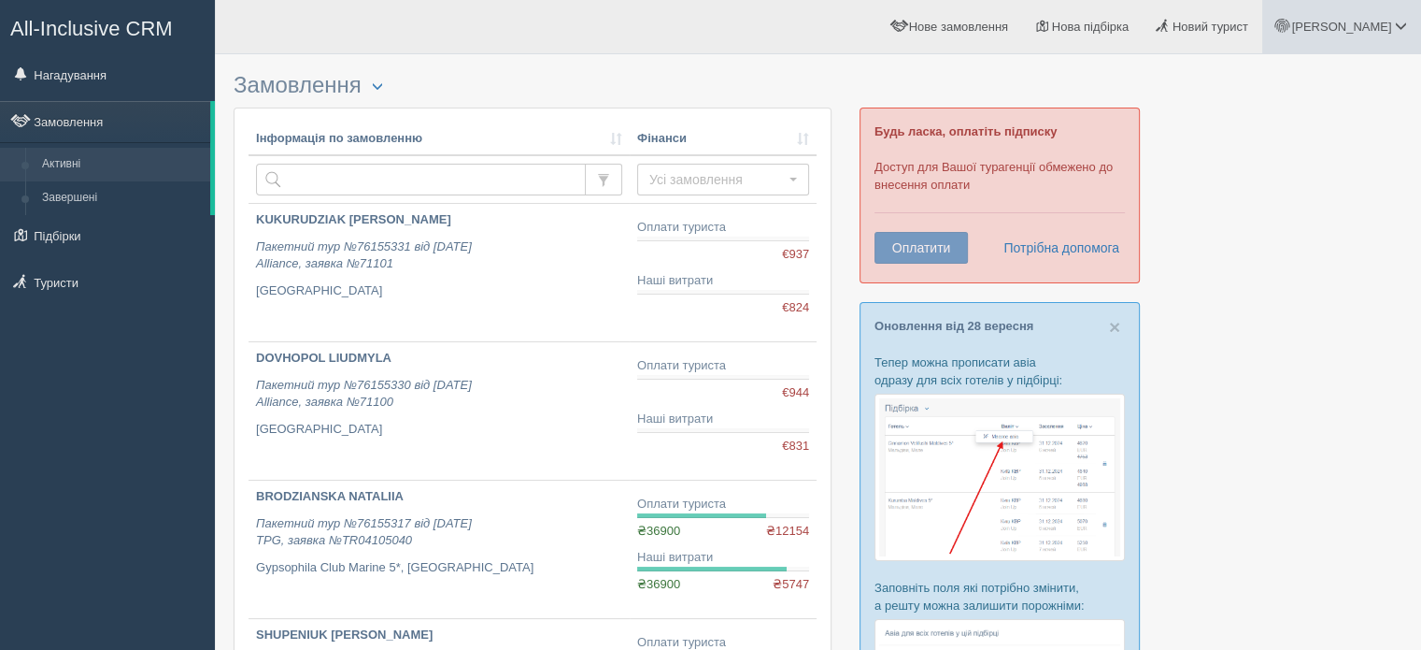 This screenshot has height=650, width=1421. I want to click on span: €937, so click(795, 254).